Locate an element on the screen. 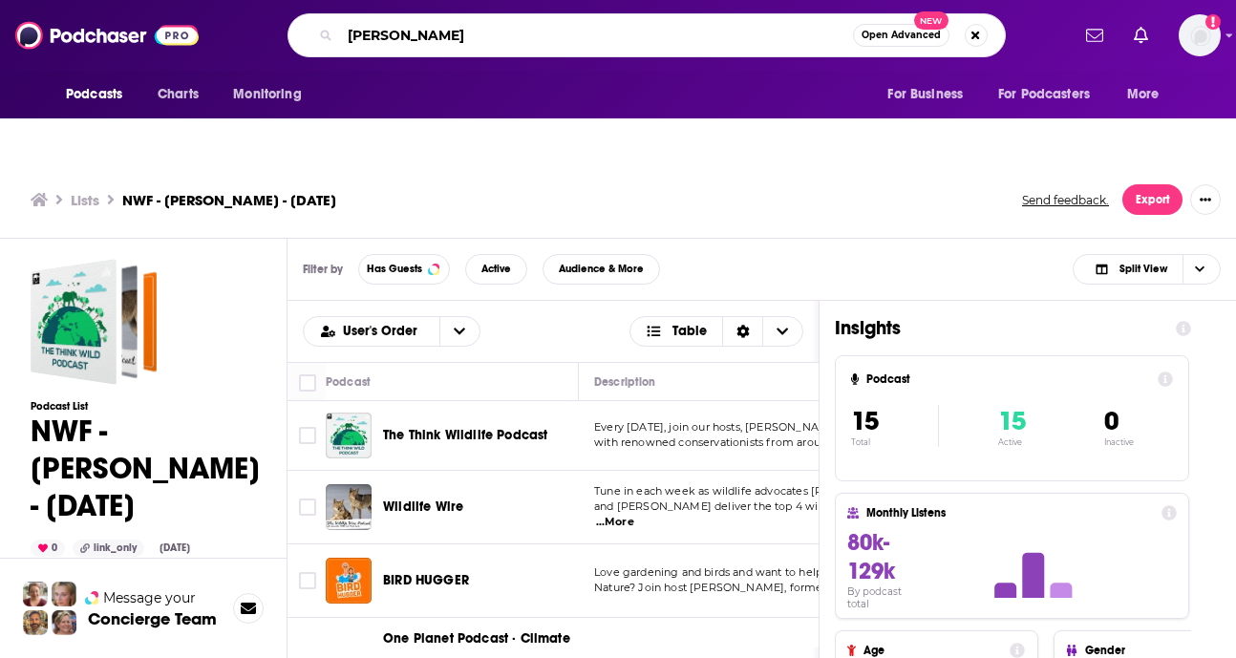 The image size is (1236, 658). p: Inactive is located at coordinates (1118, 442).